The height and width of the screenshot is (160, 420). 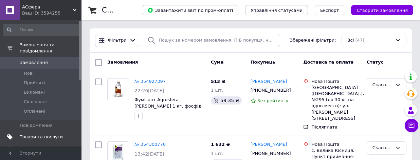 What do you see at coordinates (276, 10) in the screenshot?
I see `button: Управління статусами` at bounding box center [276, 10].